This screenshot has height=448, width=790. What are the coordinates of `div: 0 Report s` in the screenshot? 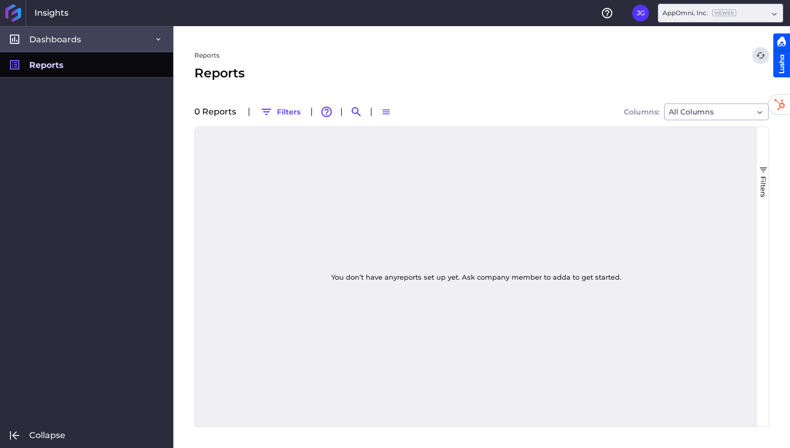 It's located at (219, 112).